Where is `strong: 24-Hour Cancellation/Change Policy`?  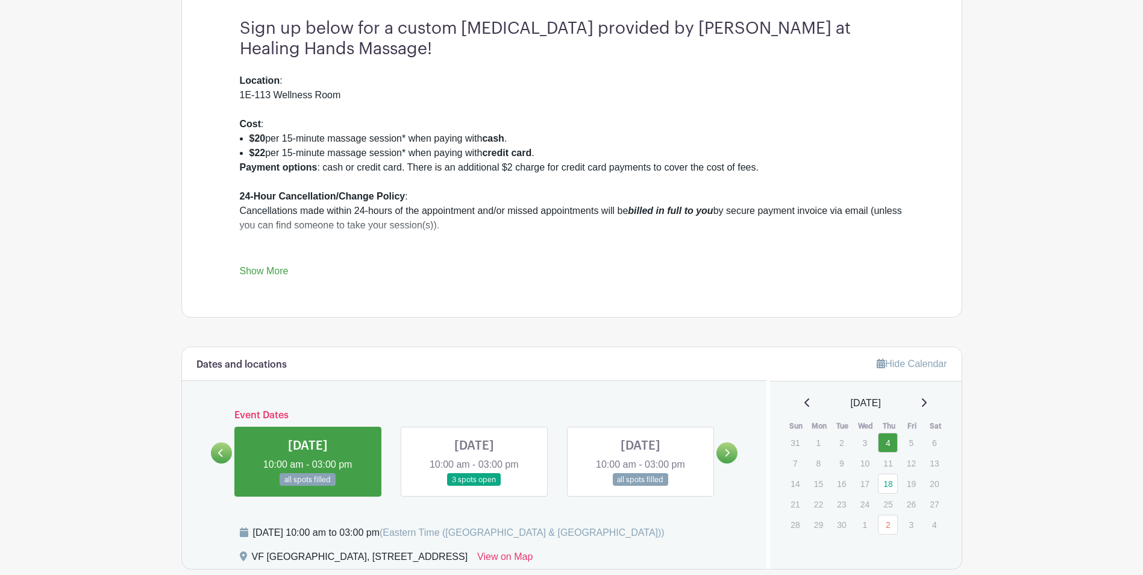 strong: 24-Hour Cancellation/Change Policy is located at coordinates (322, 196).